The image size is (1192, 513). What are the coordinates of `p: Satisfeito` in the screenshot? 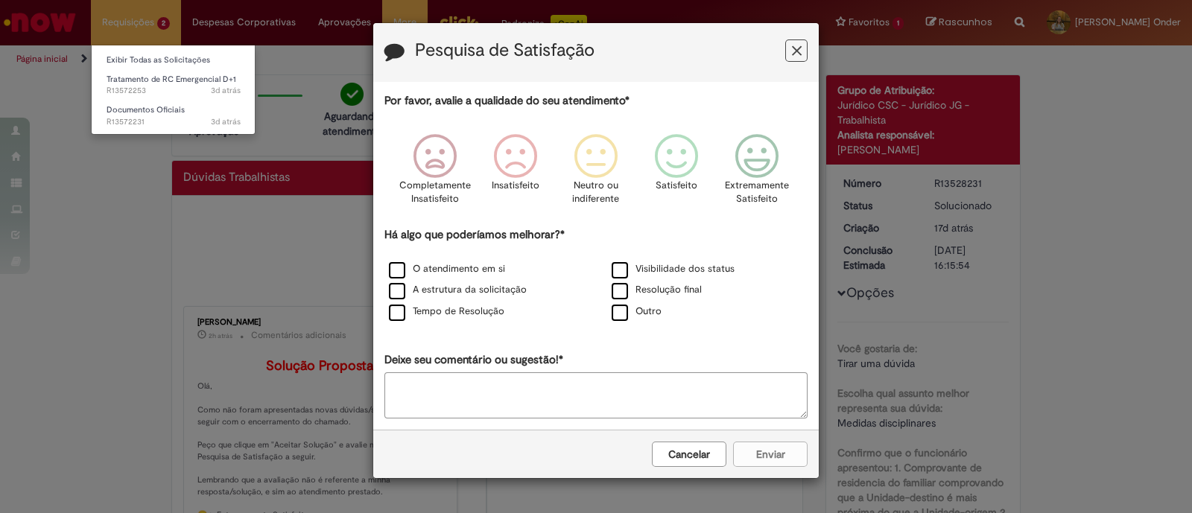 It's located at (676, 185).